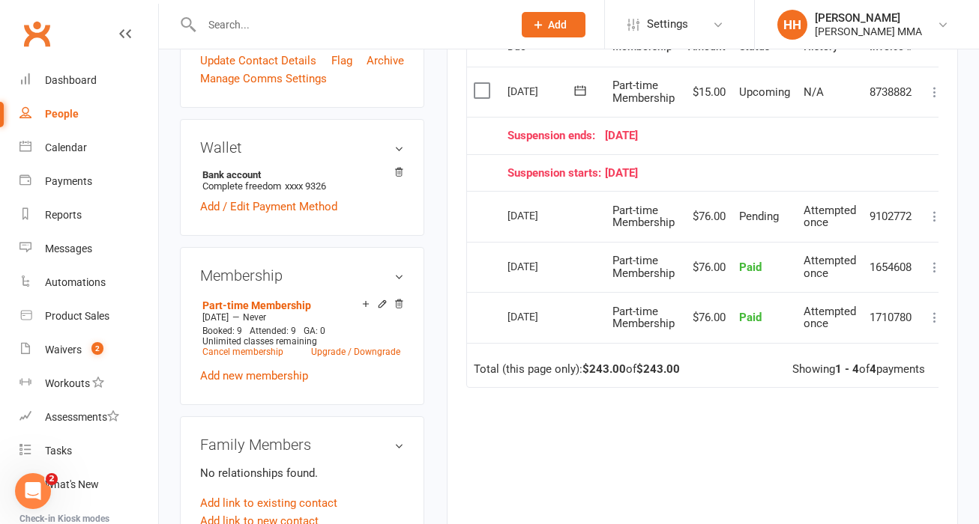 This screenshot has width=979, height=524. Describe the element at coordinates (88, 417) in the screenshot. I see `a: Assessments` at that location.